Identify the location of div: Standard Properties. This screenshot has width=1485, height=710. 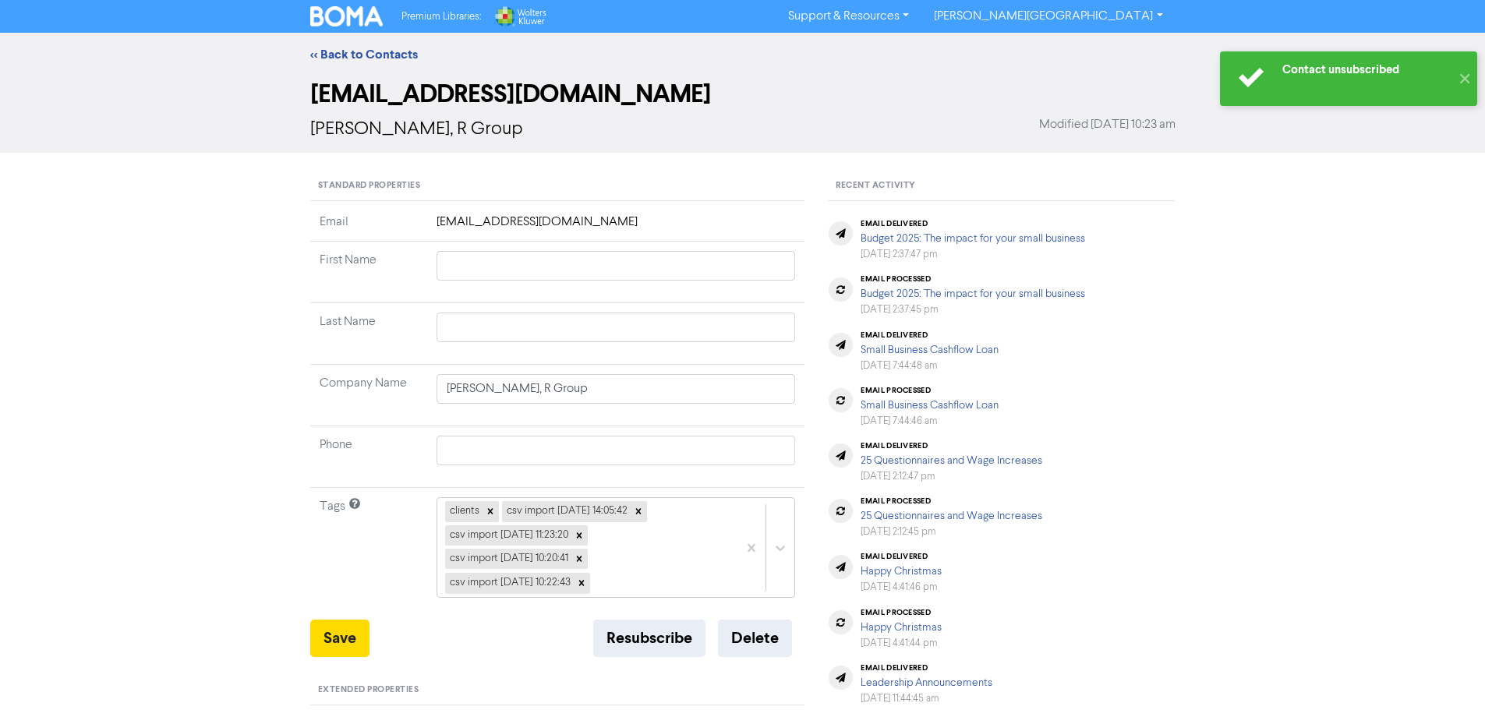
(558, 186).